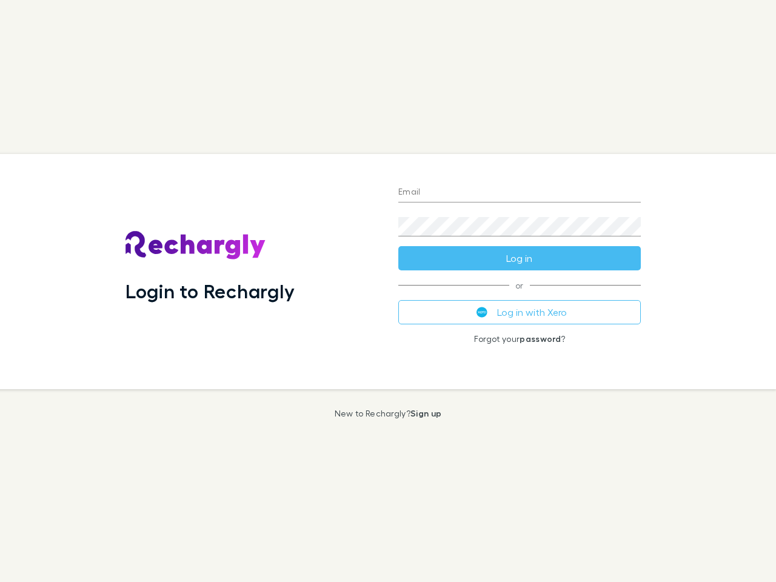  Describe the element at coordinates (519, 312) in the screenshot. I see `button: Log in with Xero` at that location.